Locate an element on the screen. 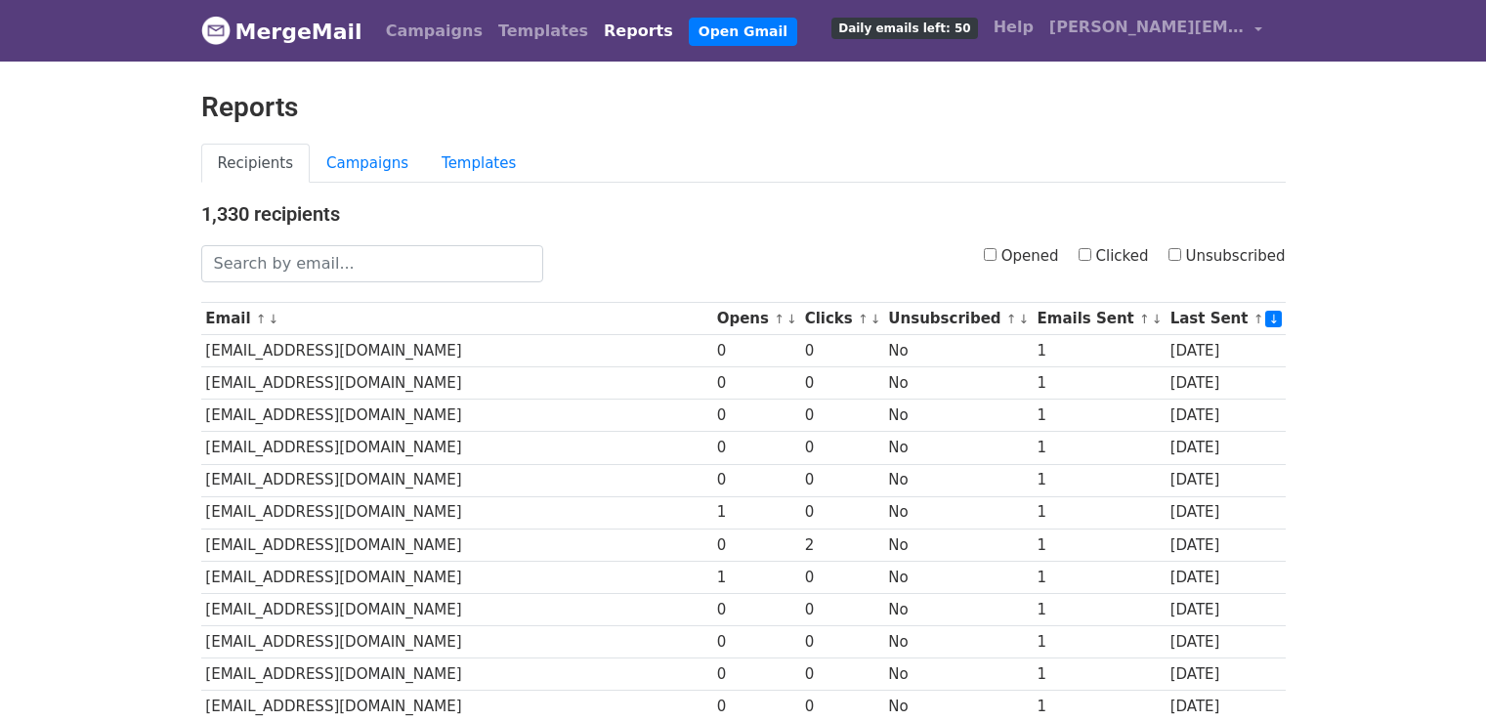 The image size is (1486, 721). th: Emails Sent is located at coordinates (1099, 319).